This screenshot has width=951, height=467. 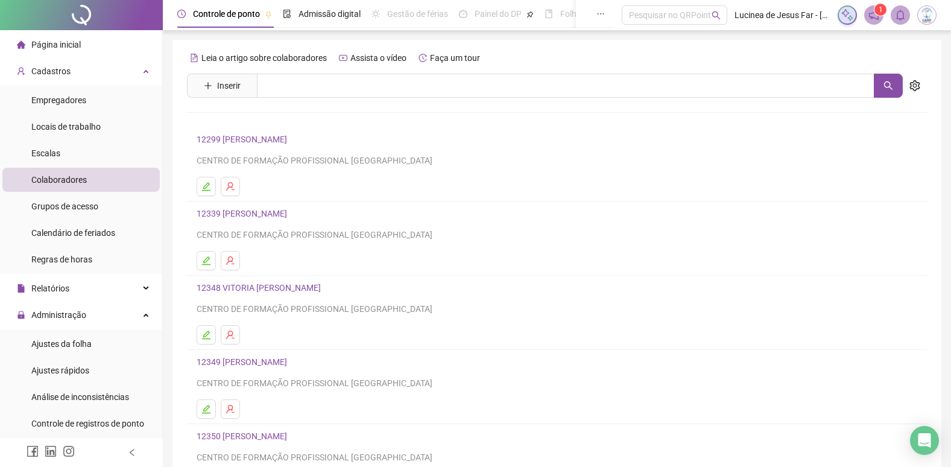 I want to click on span: plus, so click(x=208, y=86).